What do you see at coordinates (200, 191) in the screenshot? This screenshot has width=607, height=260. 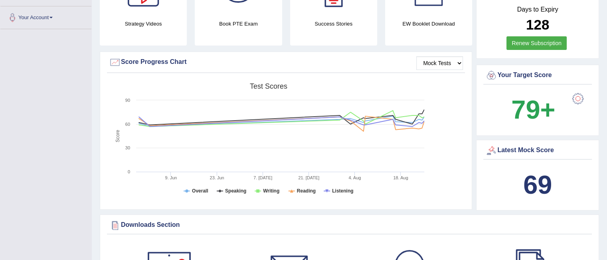 I see `tspan: Overall` at bounding box center [200, 191].